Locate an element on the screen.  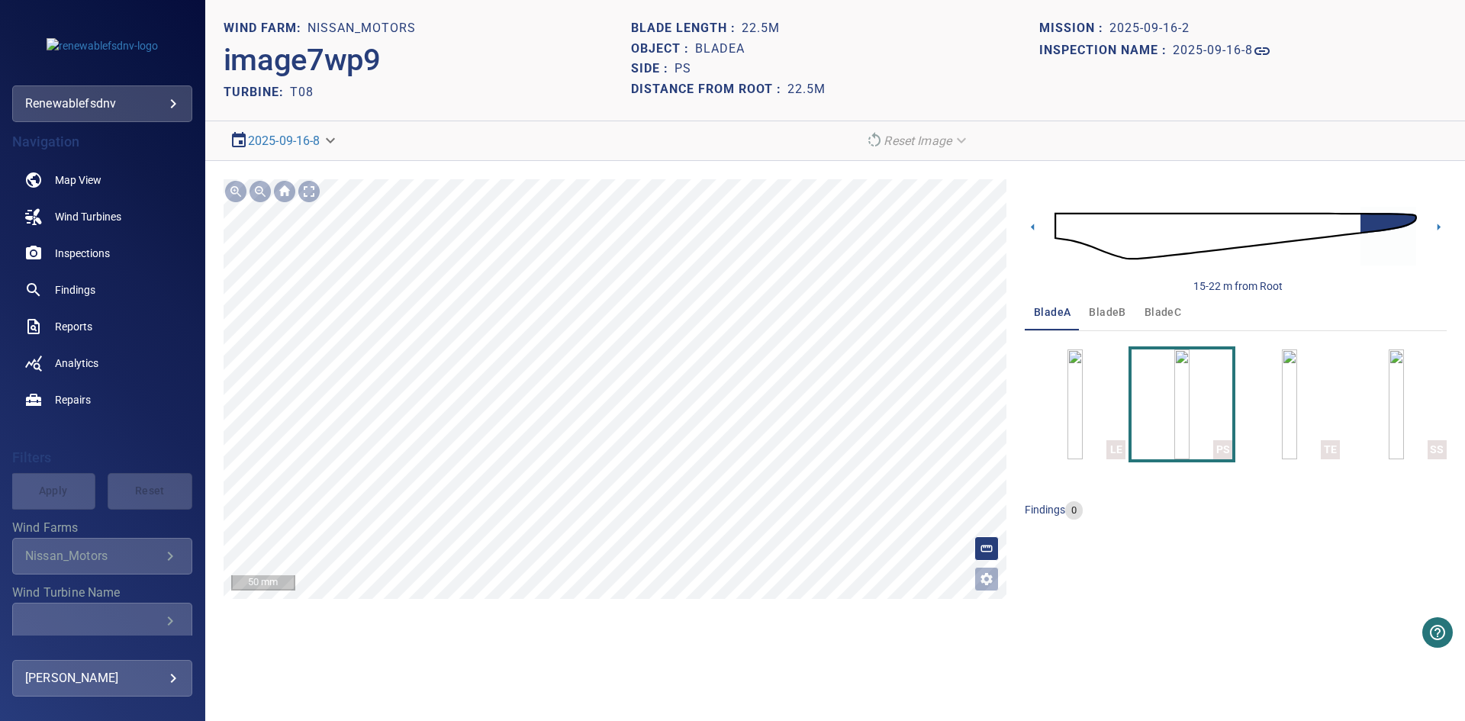
div: PS is located at coordinates (1222, 449).